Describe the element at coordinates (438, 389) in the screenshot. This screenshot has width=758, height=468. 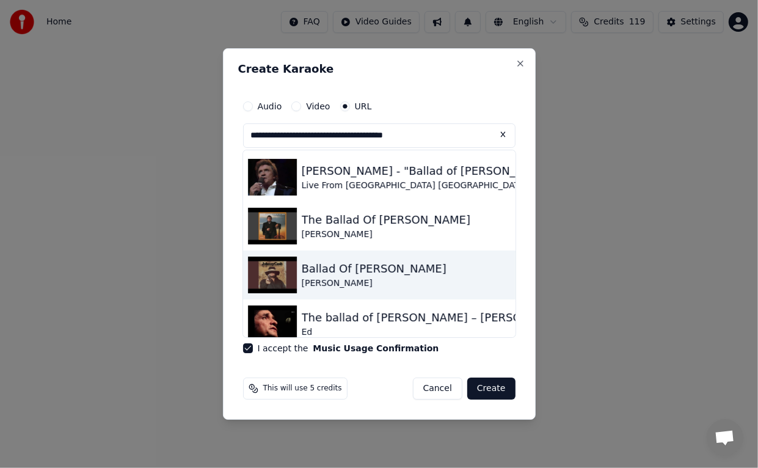
I see `button: Cancel` at that location.